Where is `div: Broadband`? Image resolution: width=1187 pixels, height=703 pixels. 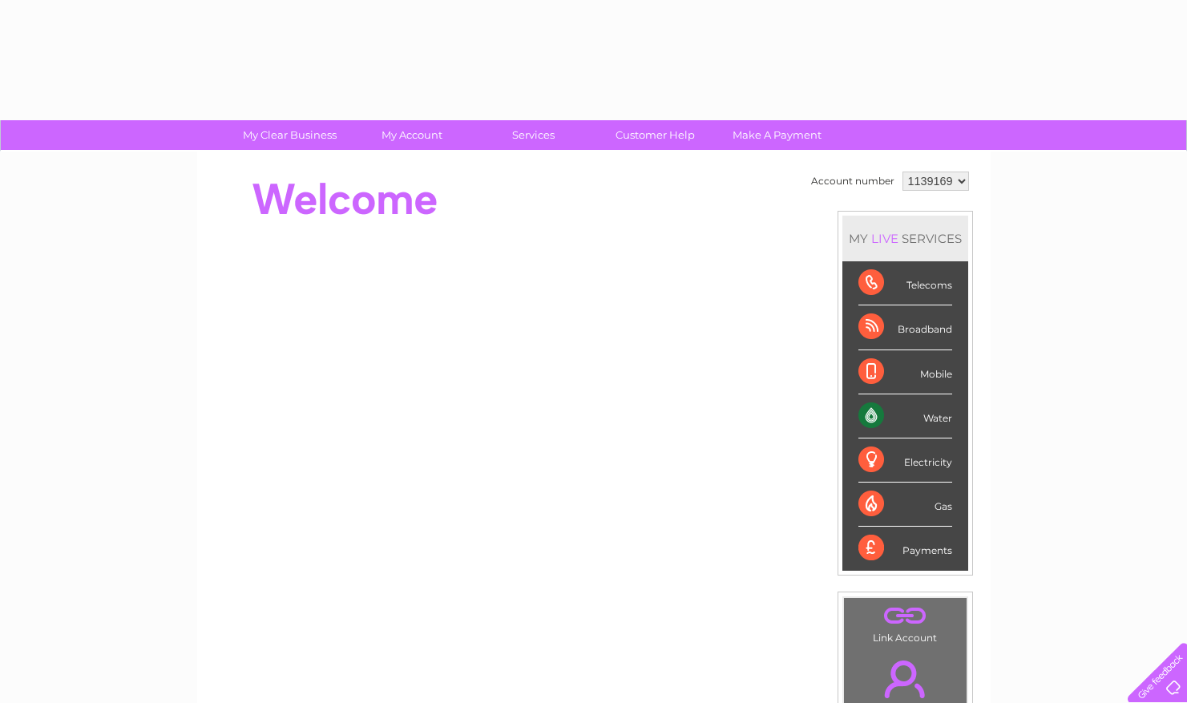 div: Broadband is located at coordinates (905, 327).